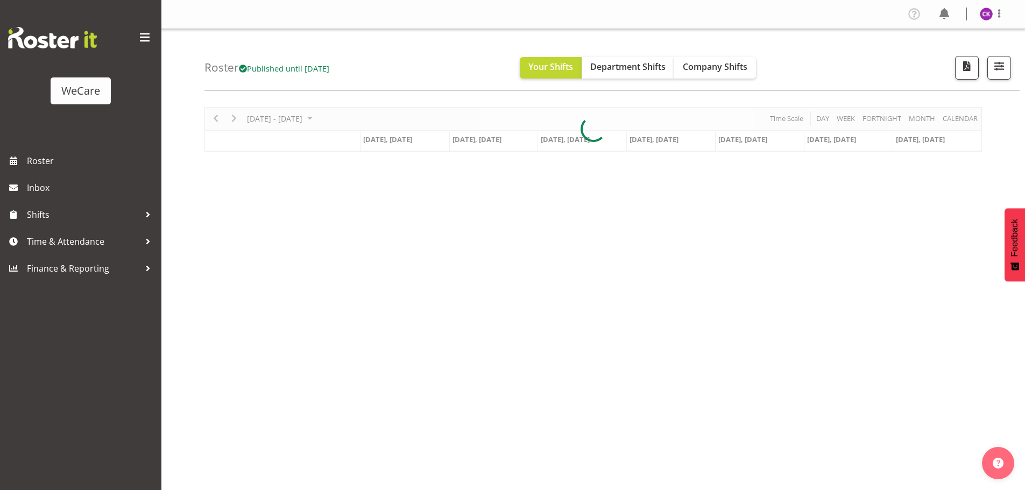 The width and height of the screenshot is (1025, 490). What do you see at coordinates (715, 68) in the screenshot?
I see `button: Company Shifts` at bounding box center [715, 68].